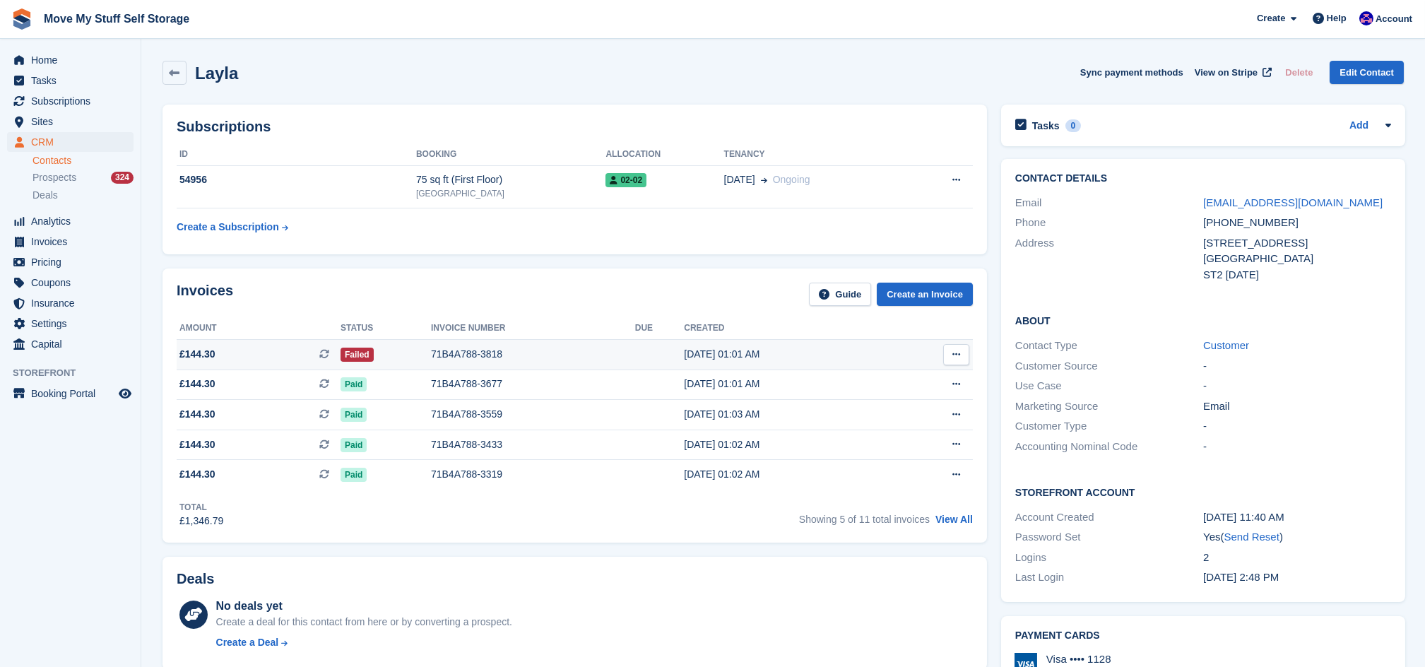 The image size is (1425, 667). Describe the element at coordinates (1203, 492) in the screenshot. I see `h2: Storefront Account` at that location.